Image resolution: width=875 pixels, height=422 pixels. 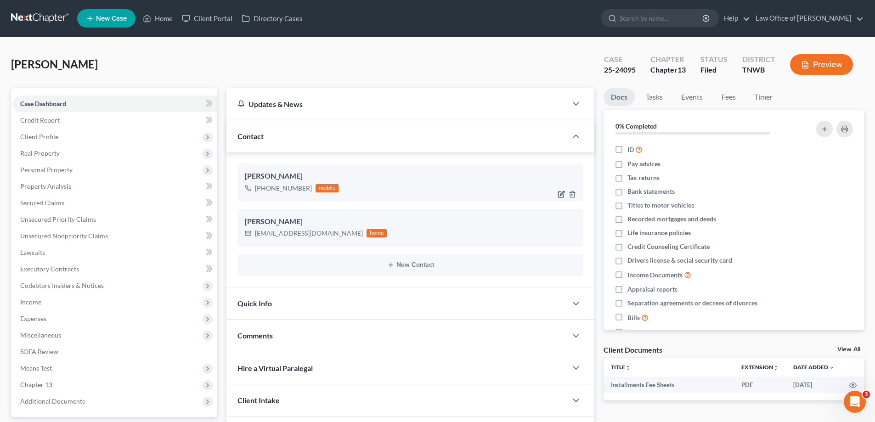 What do you see at coordinates (637, 126) in the screenshot?
I see `strong: 0% Completed` at bounding box center [637, 126].